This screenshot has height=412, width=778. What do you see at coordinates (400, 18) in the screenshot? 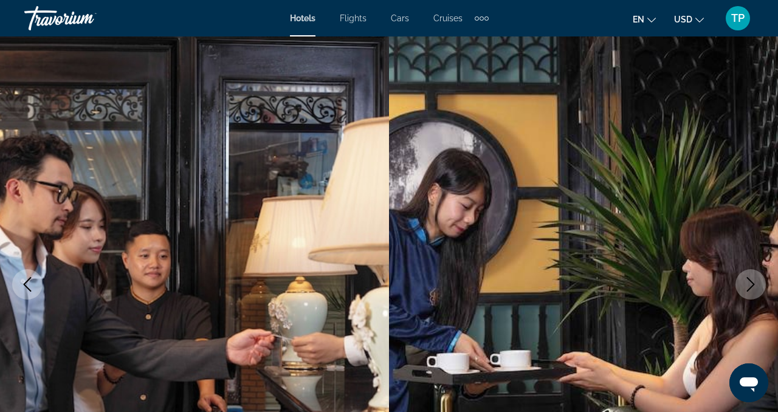
I see `a: Cars` at bounding box center [400, 18].